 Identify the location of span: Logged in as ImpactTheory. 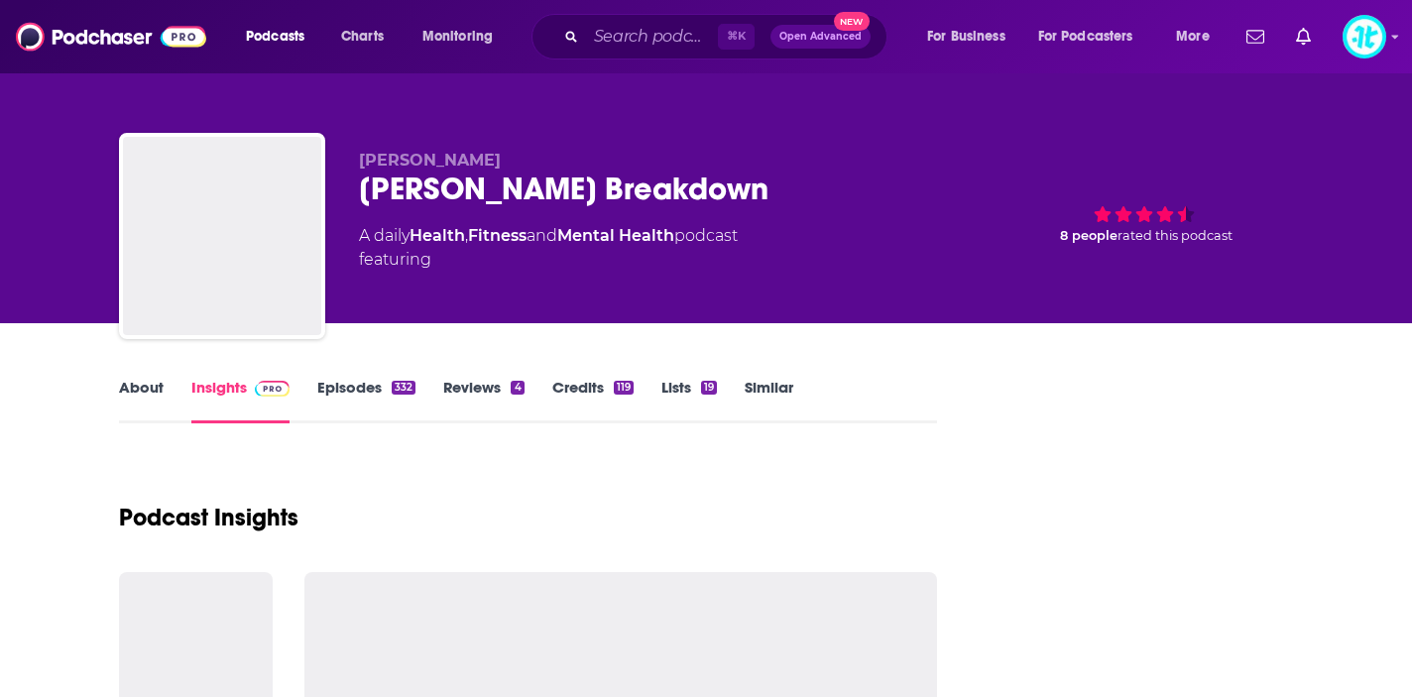
(1364, 37).